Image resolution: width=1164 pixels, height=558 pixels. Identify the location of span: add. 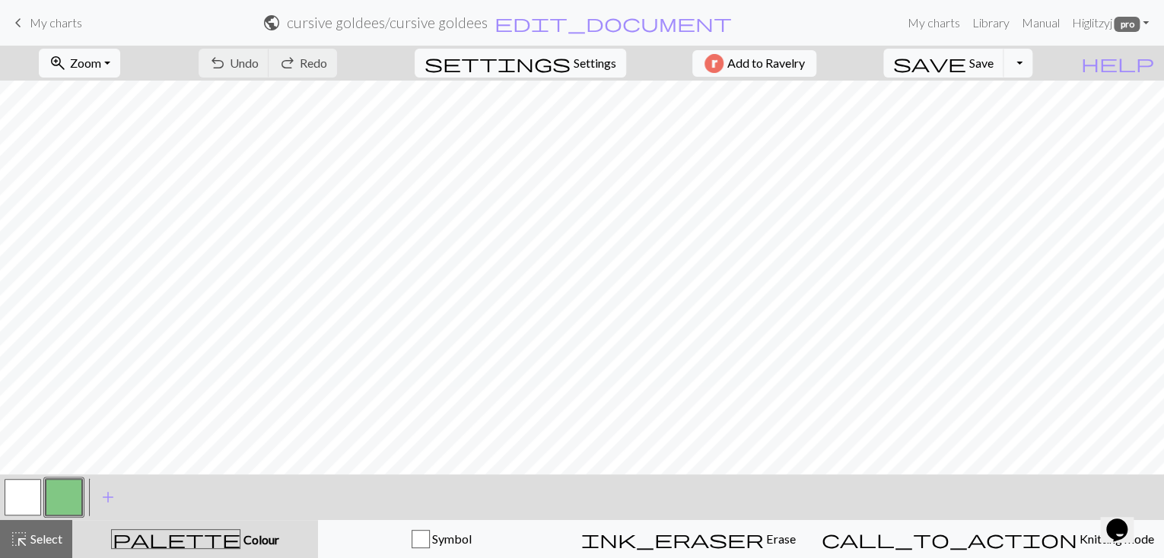
(108, 497).